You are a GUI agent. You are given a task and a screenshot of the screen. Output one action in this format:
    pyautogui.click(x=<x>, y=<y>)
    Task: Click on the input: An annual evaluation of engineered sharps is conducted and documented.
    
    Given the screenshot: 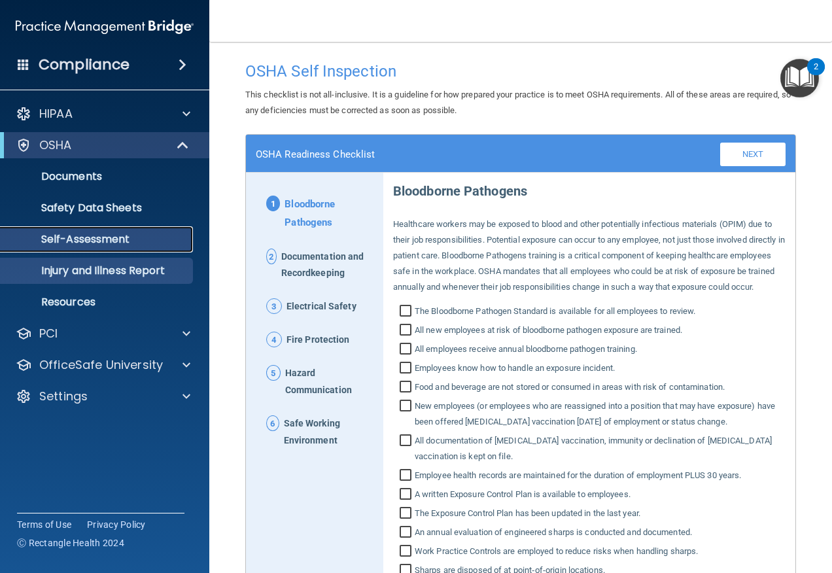 What is the action you would take?
    pyautogui.click(x=407, y=534)
    